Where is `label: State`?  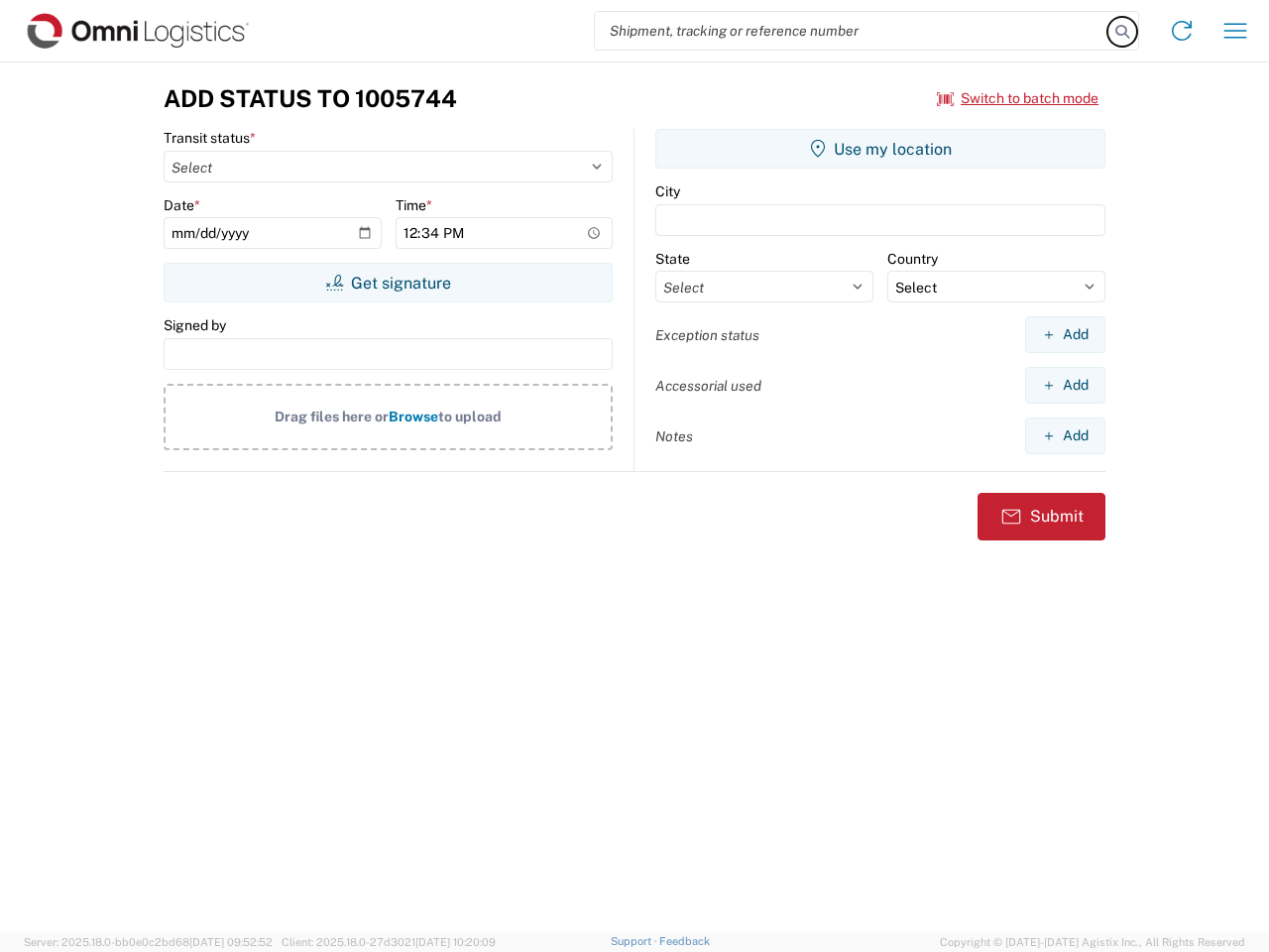
label: State is located at coordinates (673, 259).